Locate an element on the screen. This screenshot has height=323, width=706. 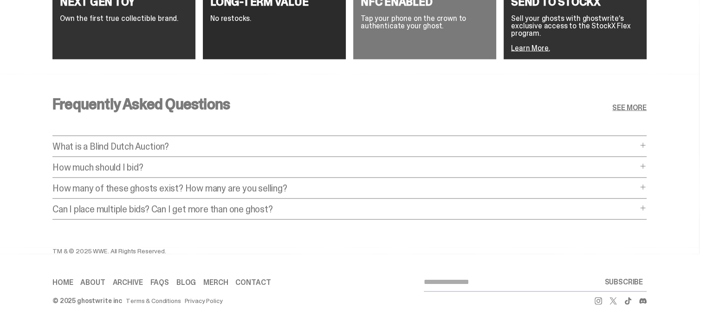
p: How many of these ghosts exist? How many are you selling? is located at coordinates (345, 188).